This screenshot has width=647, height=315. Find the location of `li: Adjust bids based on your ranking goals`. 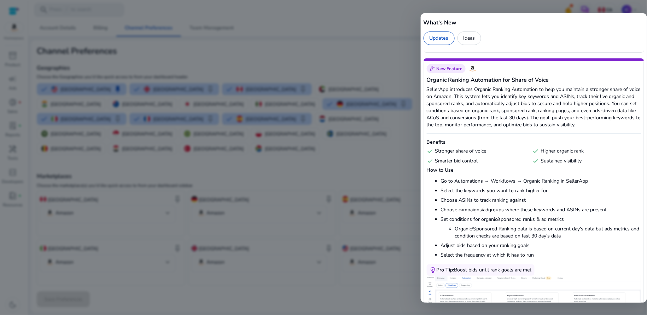

li: Adjust bids based on your ranking goals is located at coordinates (541, 245).